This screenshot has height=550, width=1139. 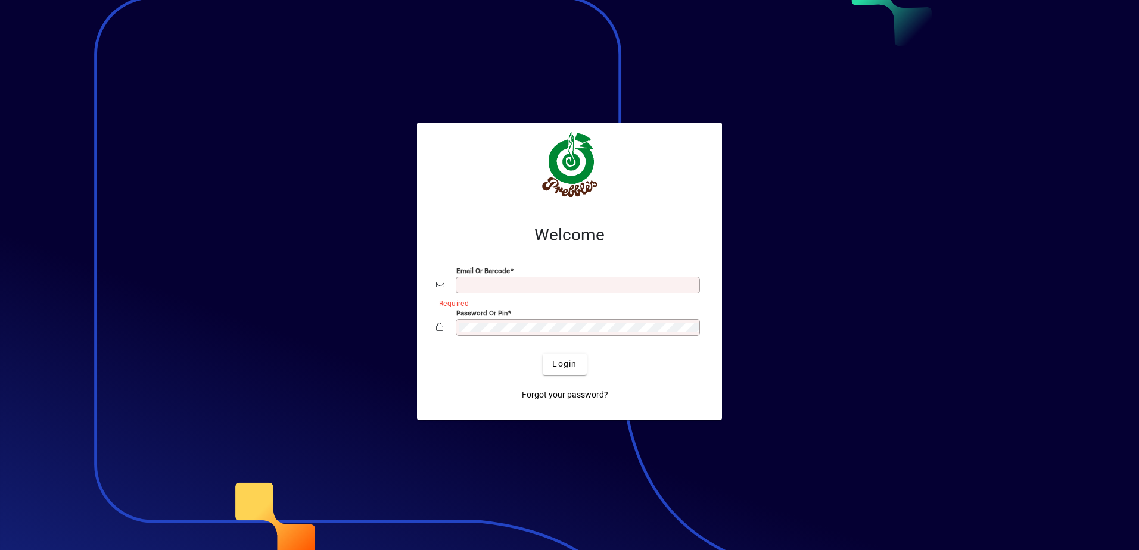 I want to click on button: Login, so click(x=564, y=364).